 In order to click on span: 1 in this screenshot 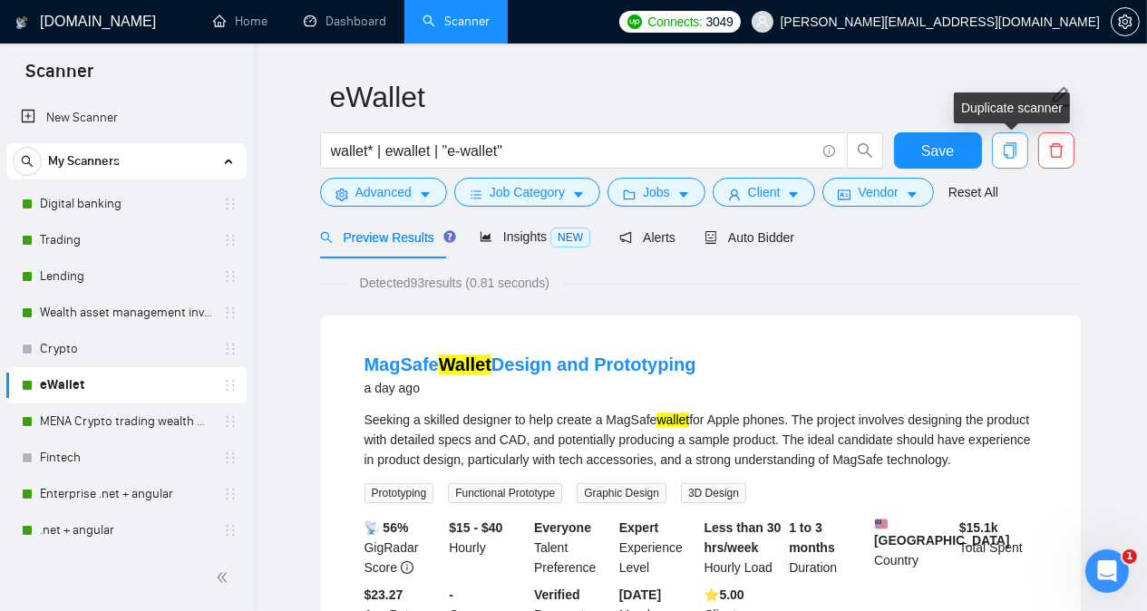, I will do `click(1129, 556)`.